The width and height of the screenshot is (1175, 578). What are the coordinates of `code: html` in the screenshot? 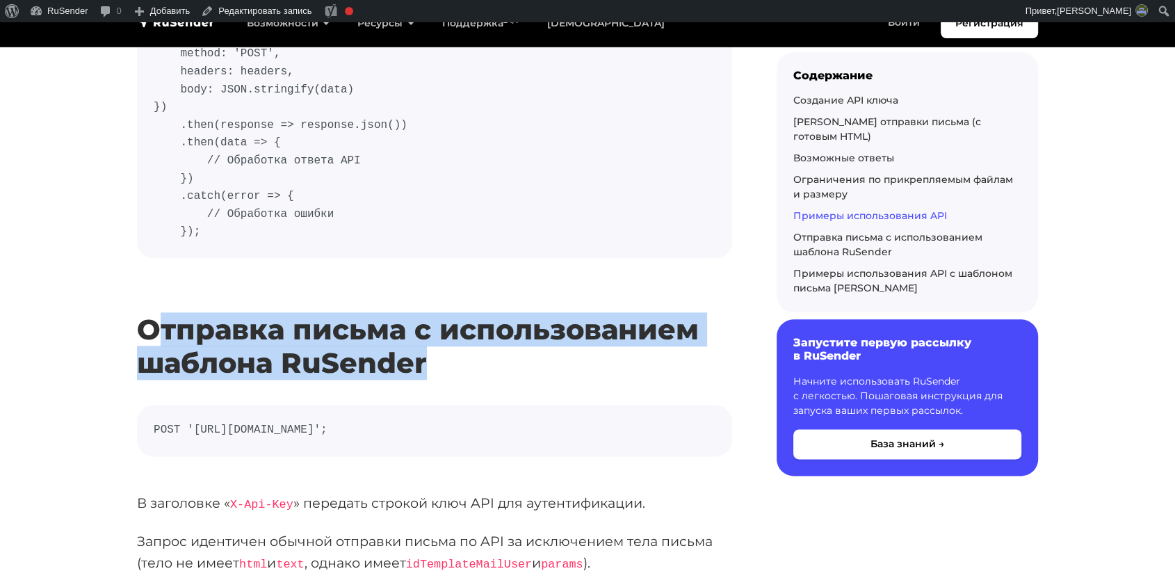 It's located at (253, 564).